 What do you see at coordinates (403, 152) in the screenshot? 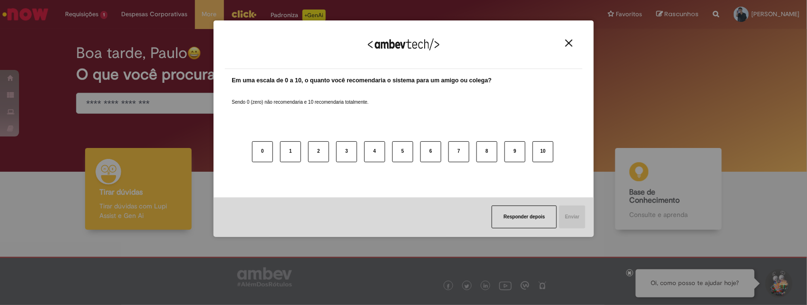
I see `button: 5` at bounding box center [403, 152].